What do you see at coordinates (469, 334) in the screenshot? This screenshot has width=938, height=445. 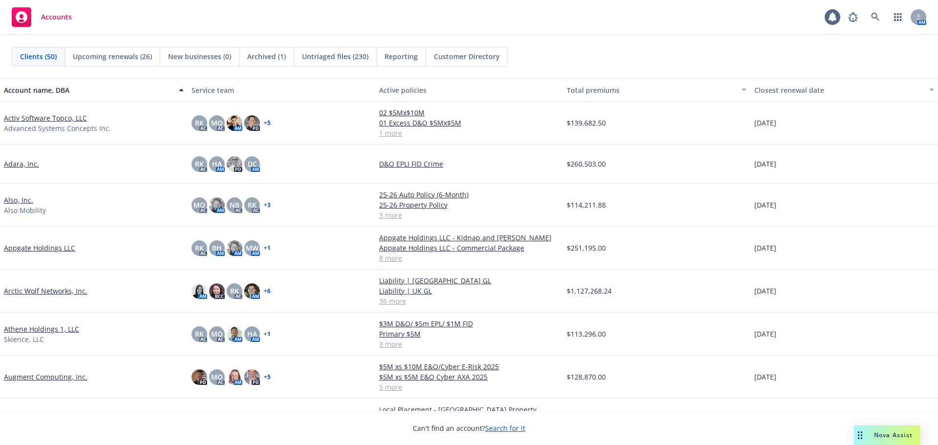 I see `a: Primary $5M` at bounding box center [469, 334].